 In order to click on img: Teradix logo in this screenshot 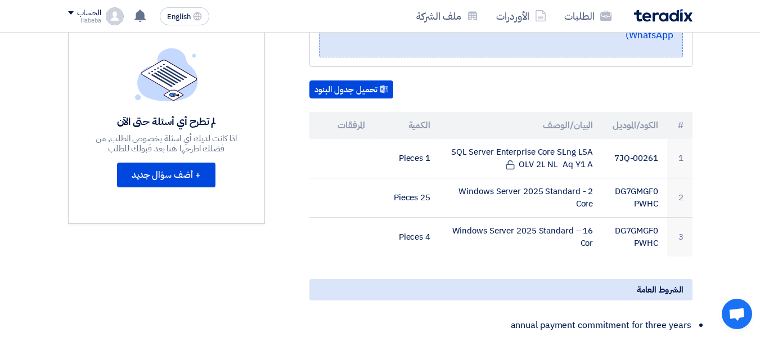, I will do `click(663, 15)`.